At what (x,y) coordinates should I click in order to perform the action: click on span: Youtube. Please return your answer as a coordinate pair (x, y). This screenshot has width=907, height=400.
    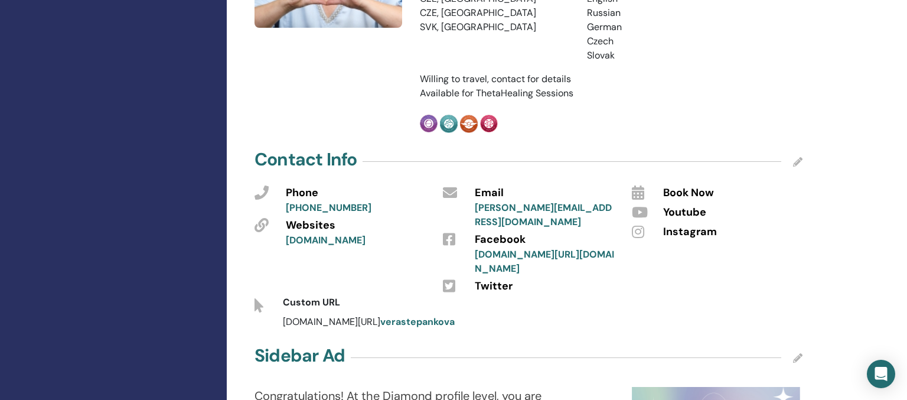
    Looking at the image, I should click on (684, 212).